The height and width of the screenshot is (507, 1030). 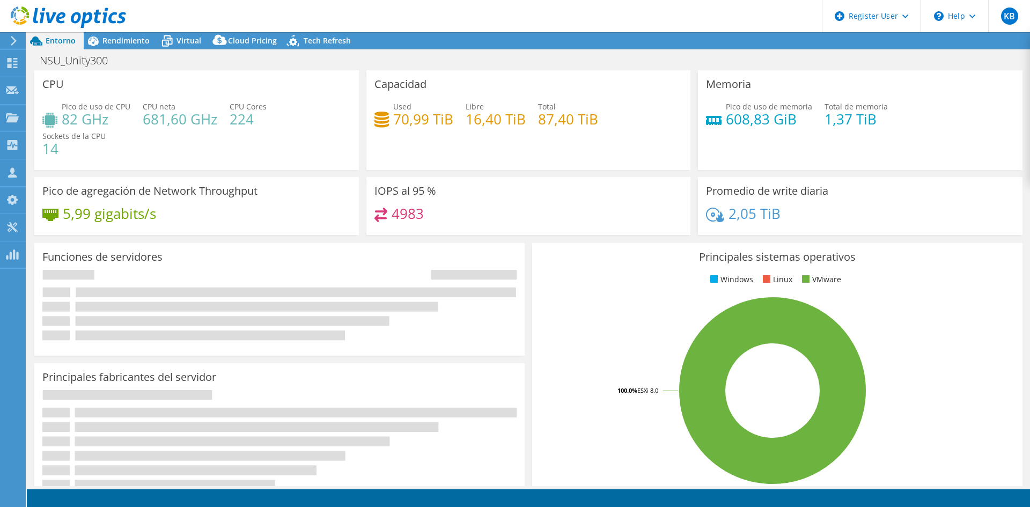 What do you see at coordinates (102, 257) in the screenshot?
I see `h3: Funciones de servidores` at bounding box center [102, 257].